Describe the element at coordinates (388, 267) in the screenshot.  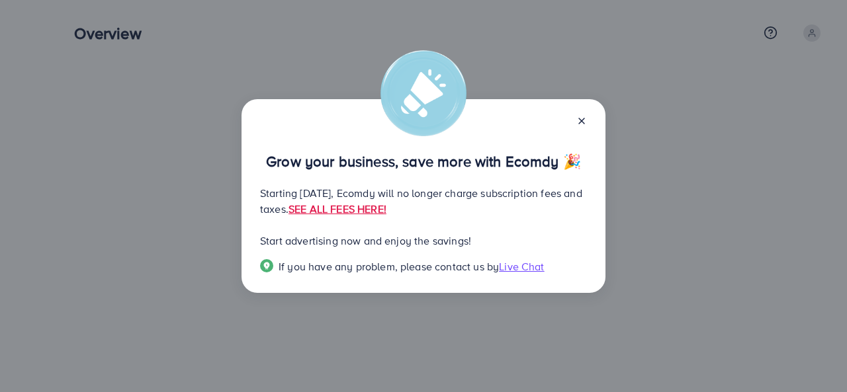
I see `span: If you have any problem, please contact us by` at that location.